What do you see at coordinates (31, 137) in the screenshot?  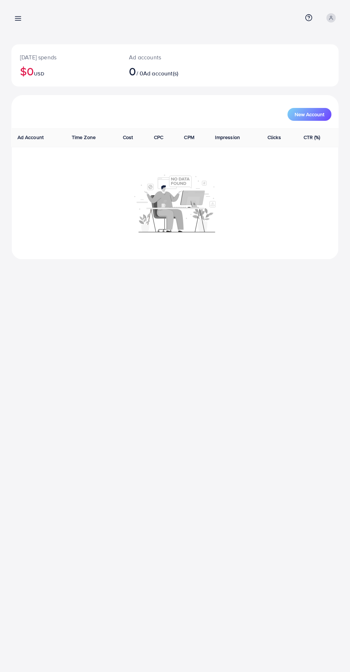 I see `span: Ad Account` at bounding box center [31, 137].